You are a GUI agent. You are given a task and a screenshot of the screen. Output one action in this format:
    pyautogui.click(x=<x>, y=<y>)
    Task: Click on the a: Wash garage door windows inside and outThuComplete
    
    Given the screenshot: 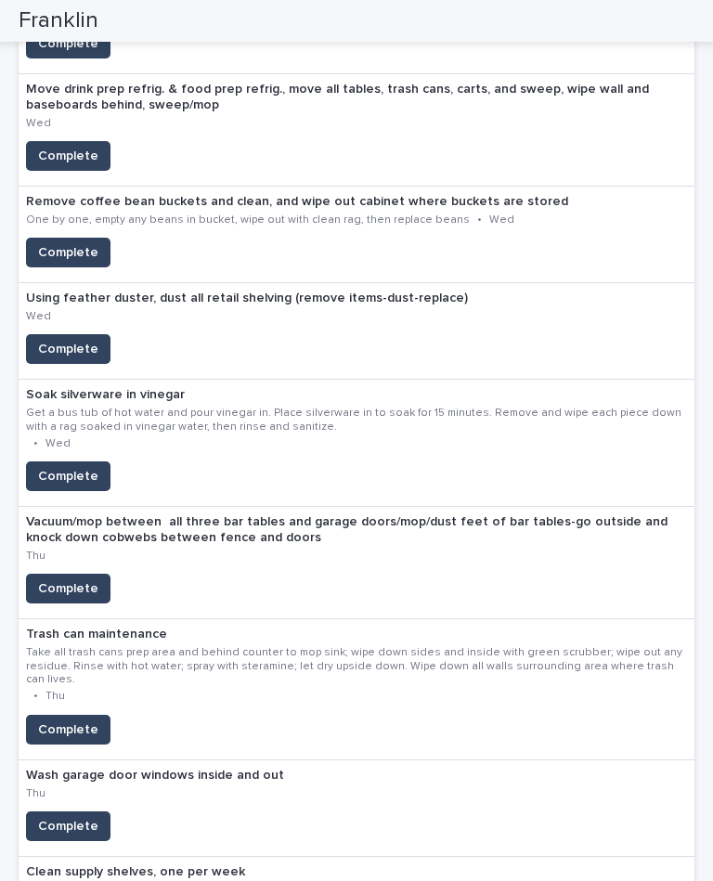 What is the action you would take?
    pyautogui.click(x=356, y=808)
    